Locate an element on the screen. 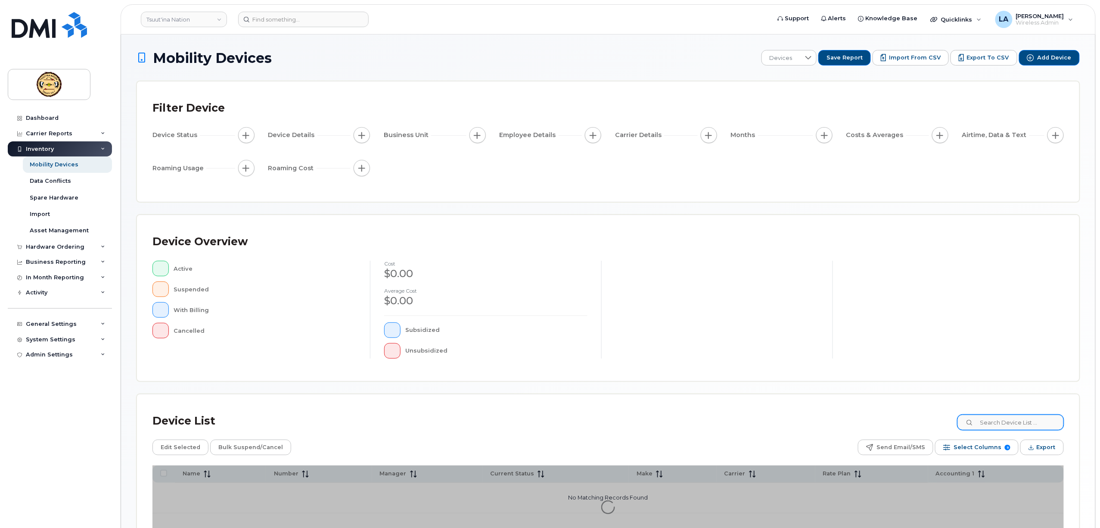 This screenshot has height=528, width=1100. span: Import from CSV is located at coordinates (915, 58).